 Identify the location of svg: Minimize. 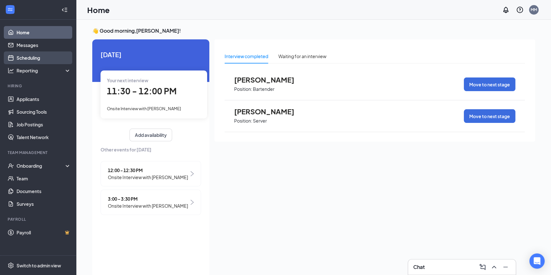
(505, 267).